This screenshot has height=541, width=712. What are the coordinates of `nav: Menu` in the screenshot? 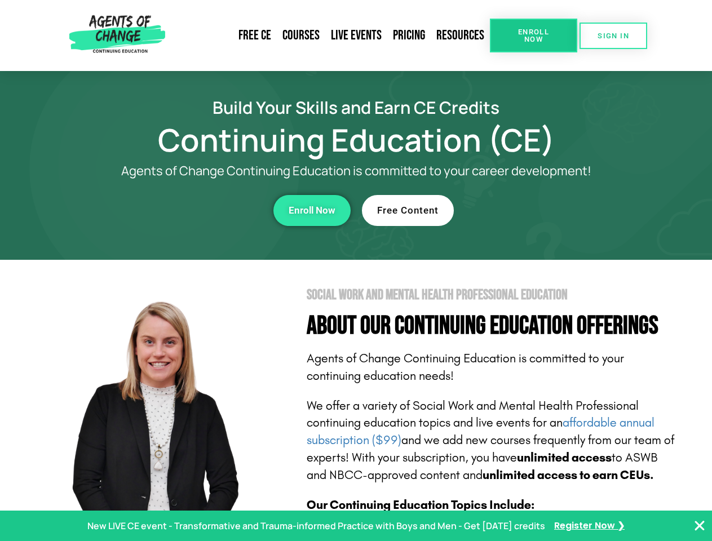 It's located at (330, 35).